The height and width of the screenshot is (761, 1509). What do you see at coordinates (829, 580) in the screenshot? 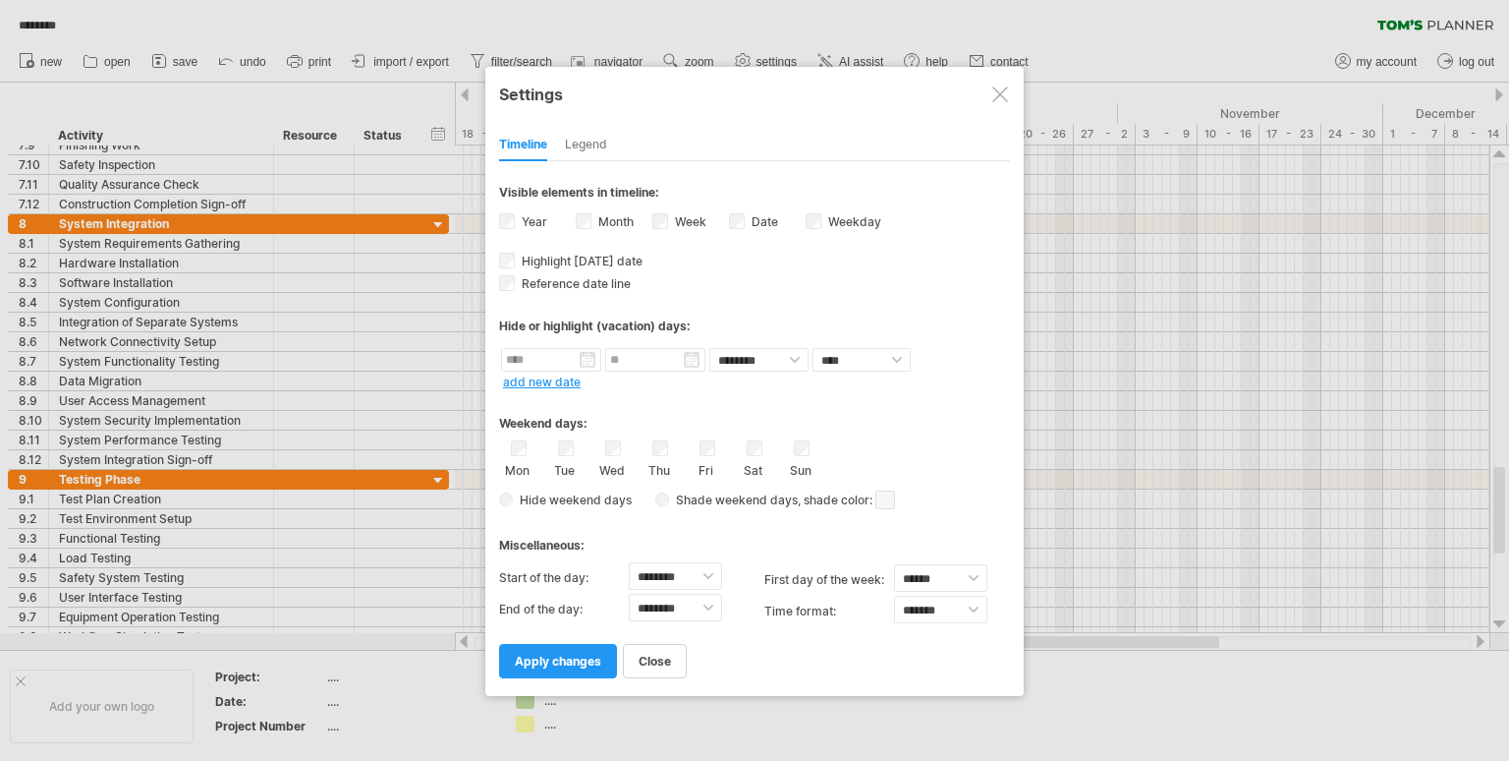
I see `label: first day of the week:` at bounding box center [829, 580].